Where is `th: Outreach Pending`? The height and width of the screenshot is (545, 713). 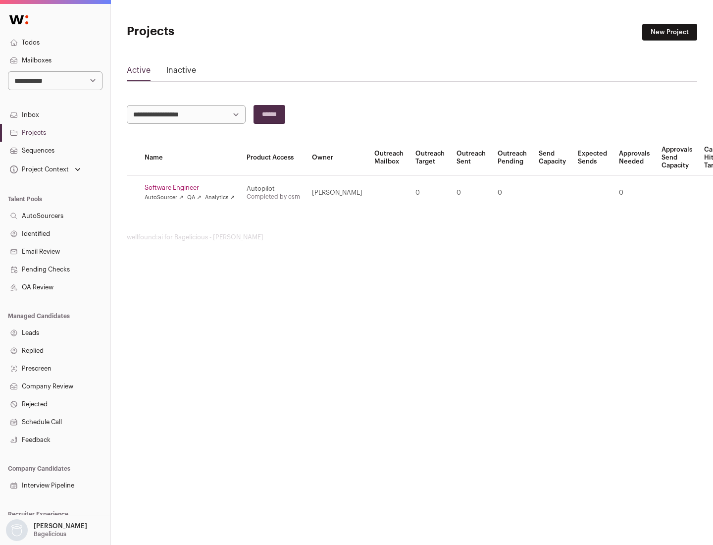
th: Outreach Pending is located at coordinates (512, 157).